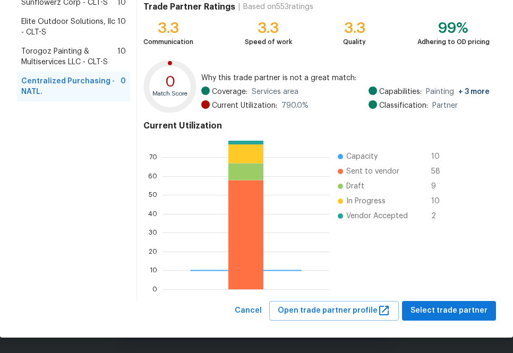 The width and height of the screenshot is (513, 353). What do you see at coordinates (153, 158) in the screenshot?
I see `text: 70` at bounding box center [153, 158].